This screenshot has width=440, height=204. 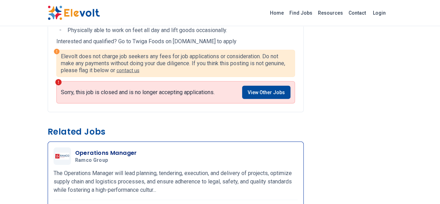 What do you see at coordinates (176, 63) in the screenshot?
I see `p: Elevolt does not charge job seekers any fees for job applications or consideration. Do not make a...` at bounding box center [176, 63].